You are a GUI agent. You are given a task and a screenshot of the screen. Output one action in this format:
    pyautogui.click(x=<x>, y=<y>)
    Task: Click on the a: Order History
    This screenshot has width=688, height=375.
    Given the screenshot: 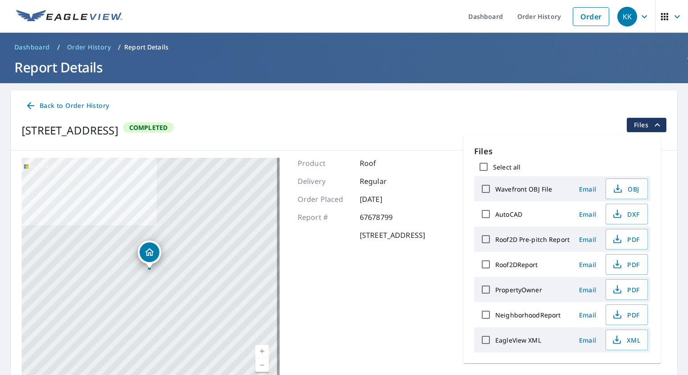 What is the action you would take?
    pyautogui.click(x=89, y=47)
    